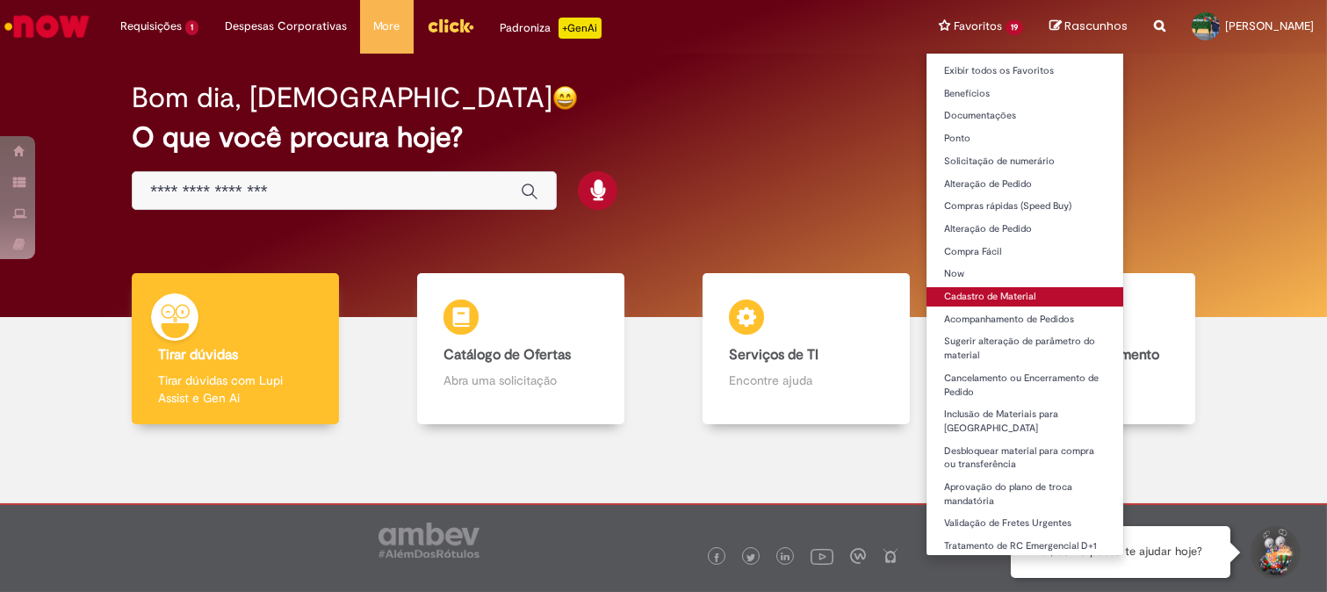 Image resolution: width=1327 pixels, height=592 pixels. What do you see at coordinates (1025, 385) in the screenshot?
I see `a: Cancelamento ou Encerramento de Pedido` at bounding box center [1025, 385].